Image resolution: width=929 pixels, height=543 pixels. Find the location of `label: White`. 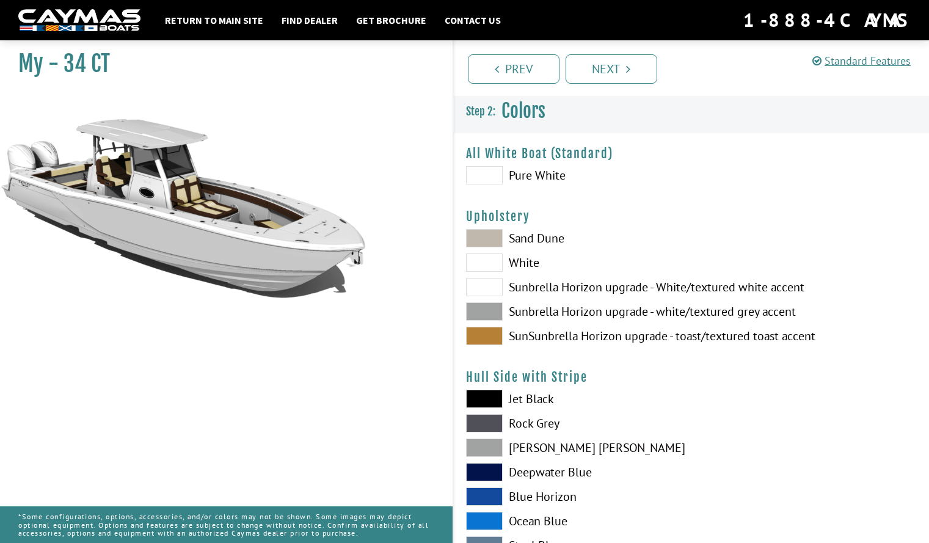

label: White is located at coordinates (572, 263).